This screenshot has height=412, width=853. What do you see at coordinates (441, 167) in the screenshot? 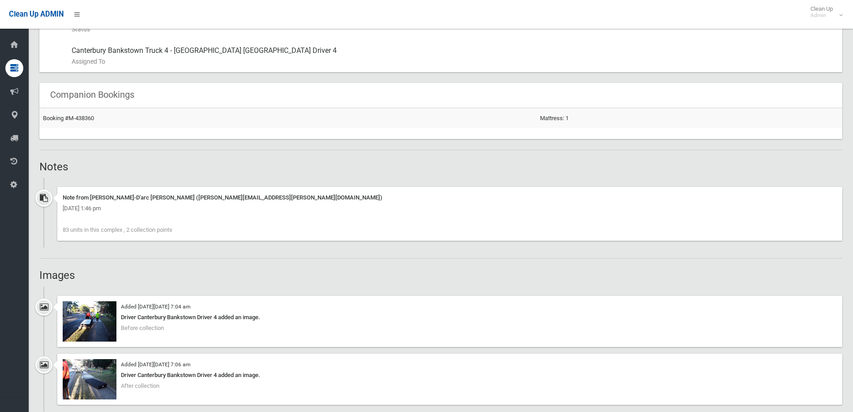
I see `h2: Notes` at bounding box center [441, 167].